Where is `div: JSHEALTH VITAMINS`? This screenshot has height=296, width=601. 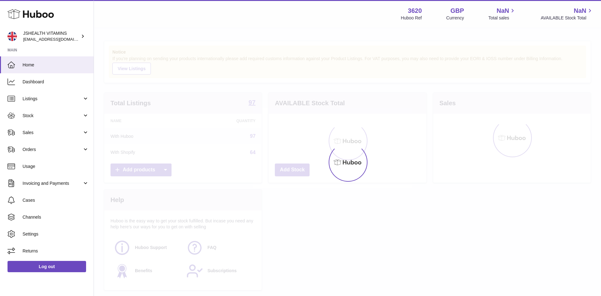 div: JSHEALTH VITAMINS is located at coordinates (51, 36).